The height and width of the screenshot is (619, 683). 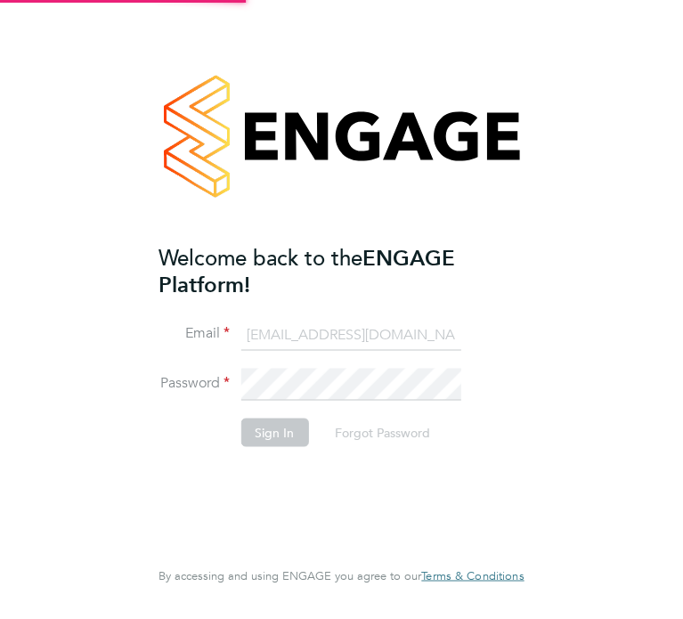 What do you see at coordinates (341, 575) in the screenshot?
I see `span: By accessing and using ENGAGE you agree to our` at bounding box center [341, 575].